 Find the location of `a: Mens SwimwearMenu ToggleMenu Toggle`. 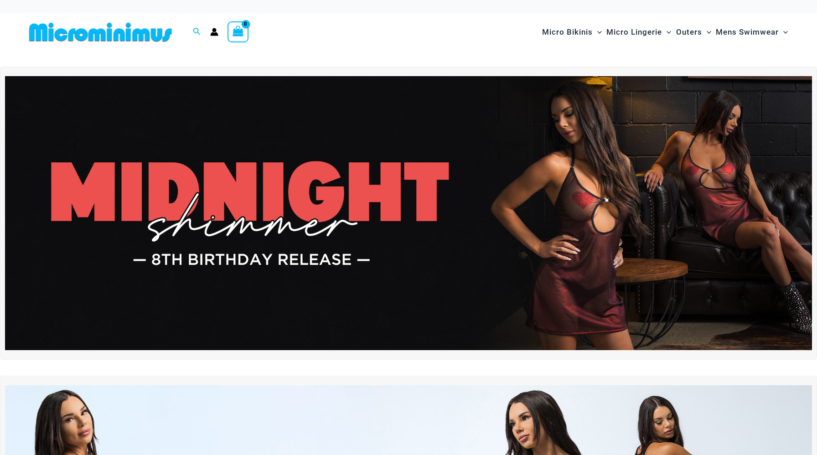

a: Mens SwimwearMenu ToggleMenu Toggle is located at coordinates (752, 32).